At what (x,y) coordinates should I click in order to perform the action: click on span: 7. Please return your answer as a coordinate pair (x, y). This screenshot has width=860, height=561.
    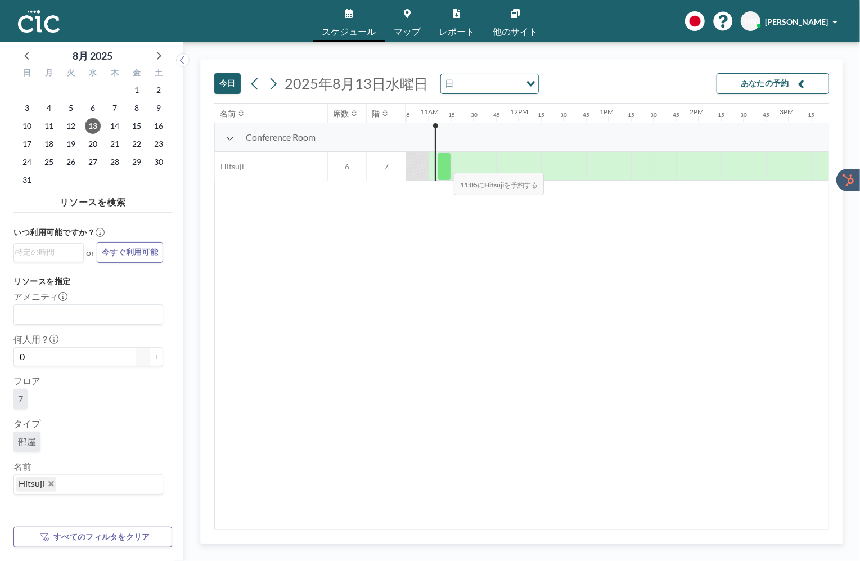
    Looking at the image, I should click on (20, 399).